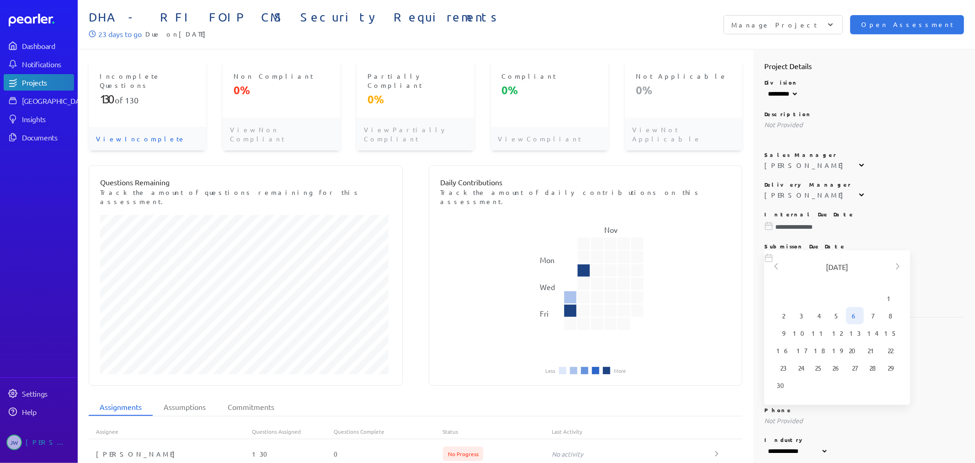 The image size is (975, 463). What do you see at coordinates (48, 393) in the screenshot?
I see `div: Settings` at bounding box center [48, 393].